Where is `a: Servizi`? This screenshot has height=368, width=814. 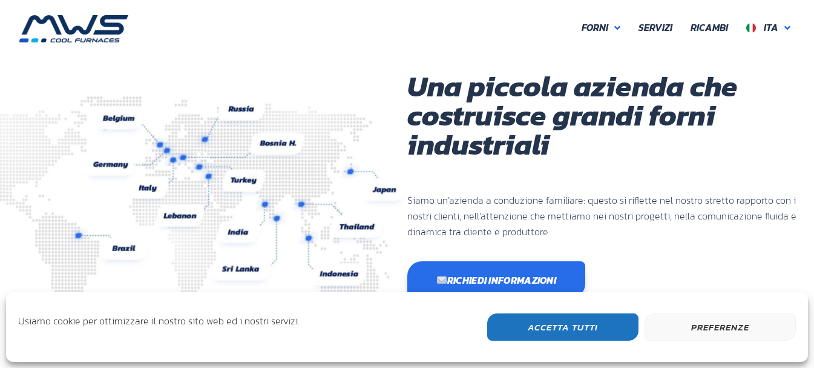 a: Servizi is located at coordinates (656, 28).